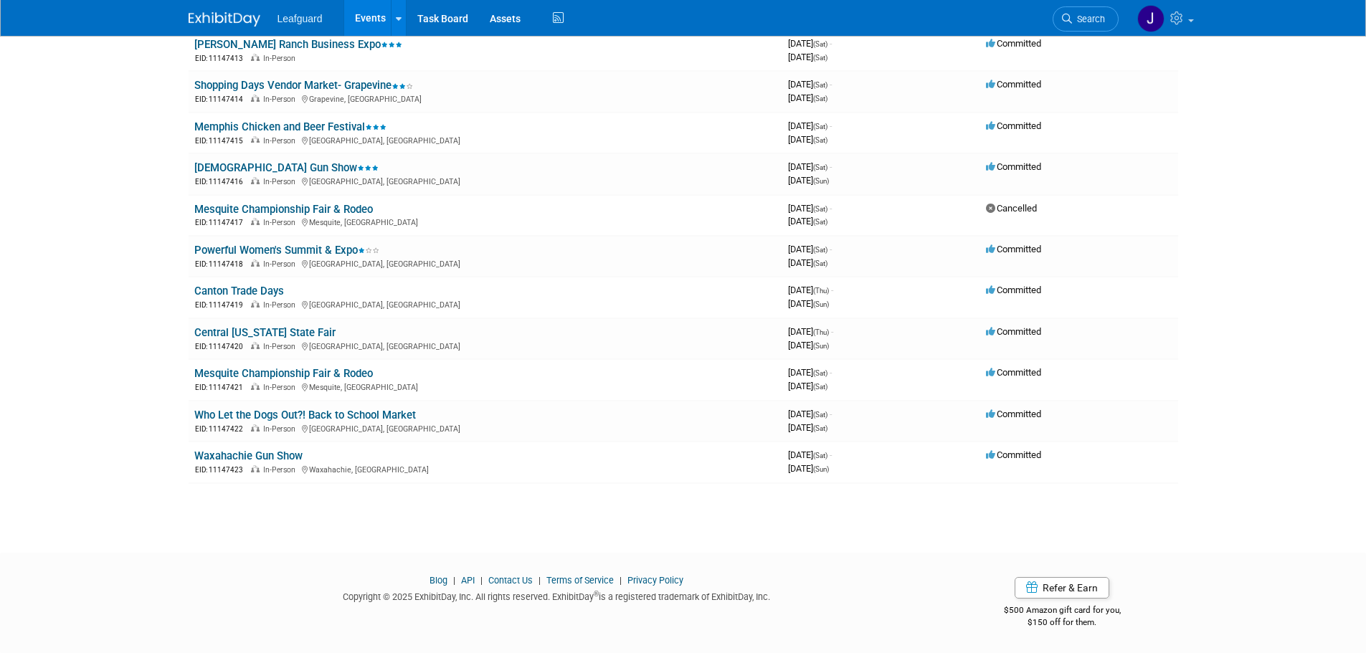  What do you see at coordinates (438, 580) in the screenshot?
I see `a: Blog` at bounding box center [438, 580].